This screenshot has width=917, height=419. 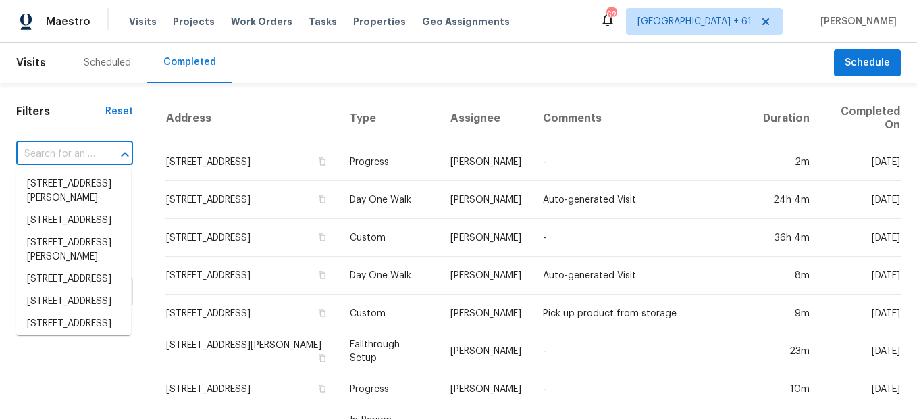 What do you see at coordinates (389, 118) in the screenshot?
I see `th: Type` at bounding box center [389, 118].